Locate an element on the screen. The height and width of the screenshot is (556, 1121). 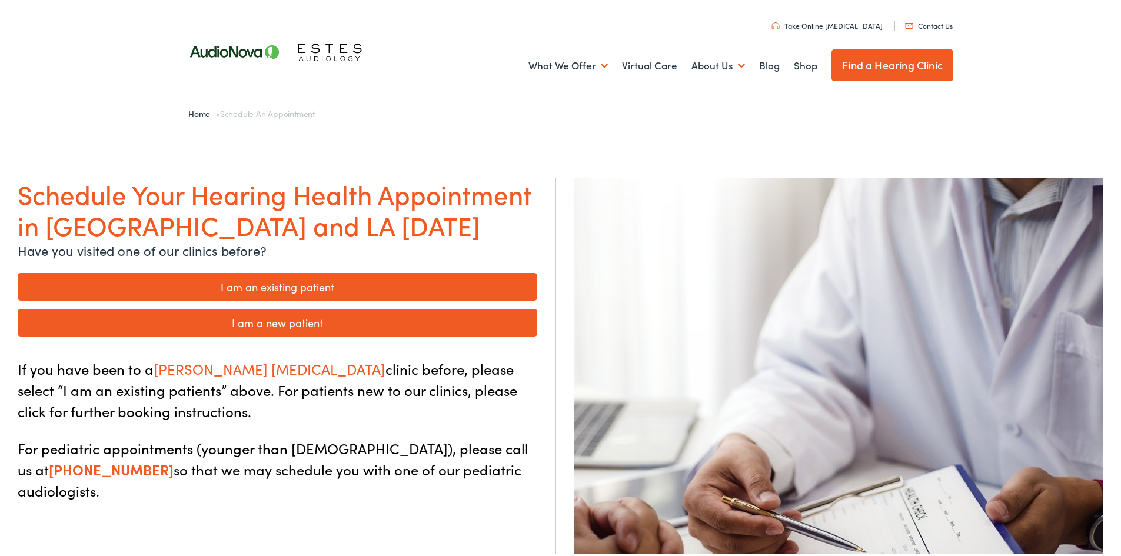
p: Have you visited one of our clinics before? is located at coordinates (277, 248).